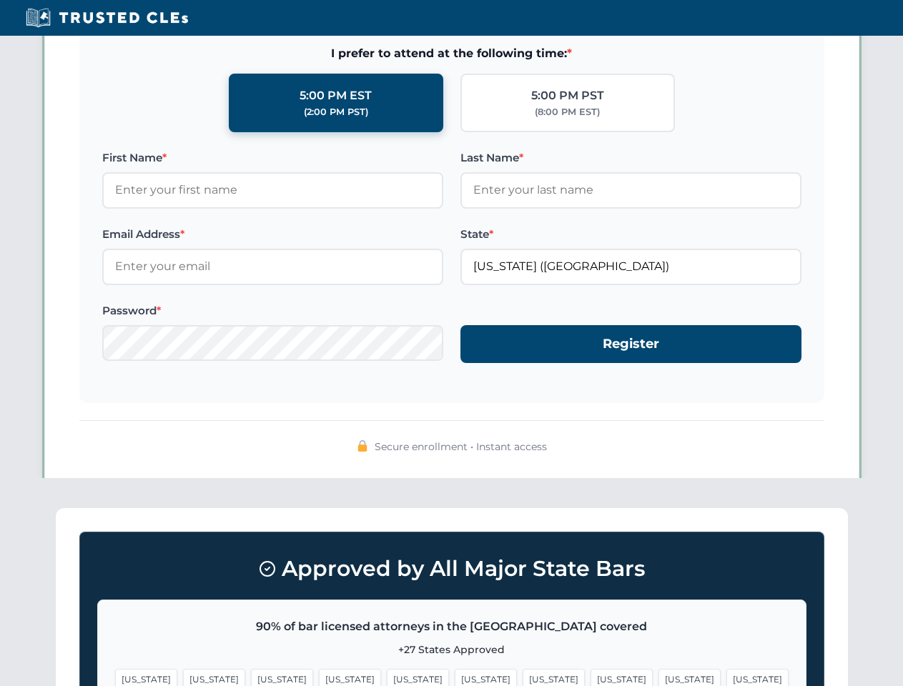 The height and width of the screenshot is (686, 903). Describe the element at coordinates (452, 650) in the screenshot. I see `p: +27 States Approved` at that location.